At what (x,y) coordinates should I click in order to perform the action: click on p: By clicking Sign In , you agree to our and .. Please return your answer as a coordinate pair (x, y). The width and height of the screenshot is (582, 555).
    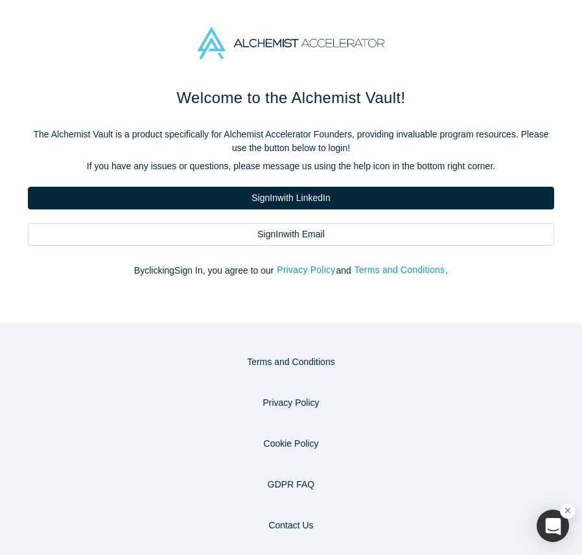
    Looking at the image, I should click on (291, 270).